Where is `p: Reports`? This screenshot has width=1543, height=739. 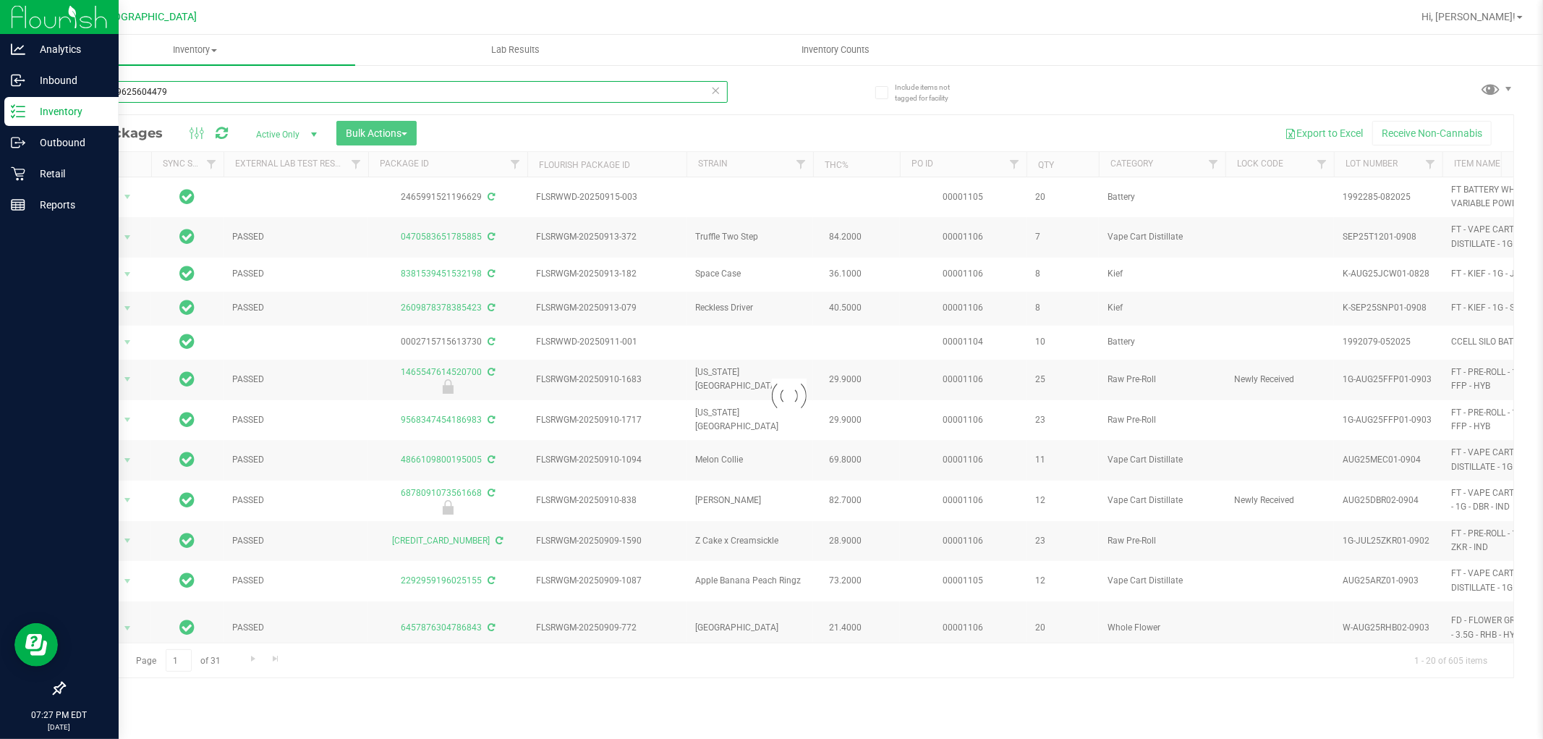
p: Reports is located at coordinates (69, 205).